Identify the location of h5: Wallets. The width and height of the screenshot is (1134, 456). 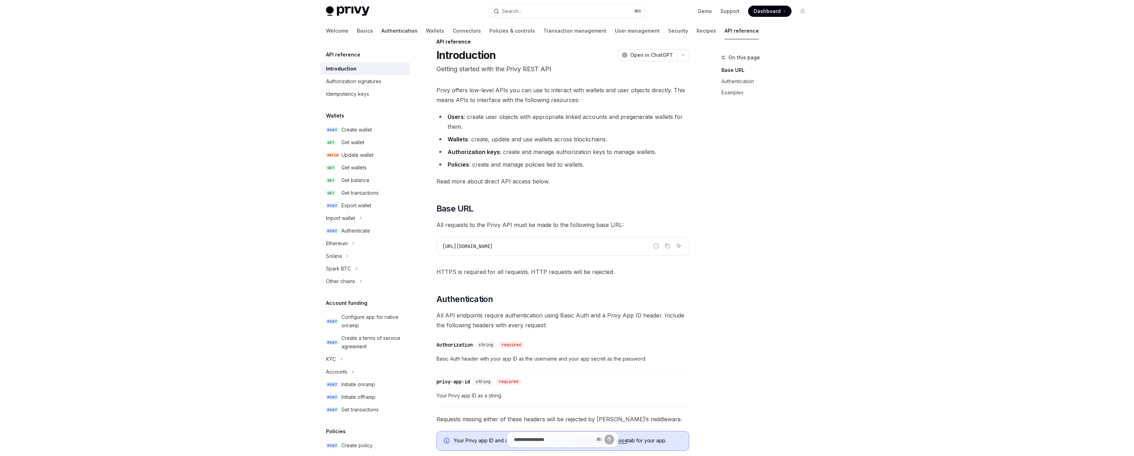
(335, 116).